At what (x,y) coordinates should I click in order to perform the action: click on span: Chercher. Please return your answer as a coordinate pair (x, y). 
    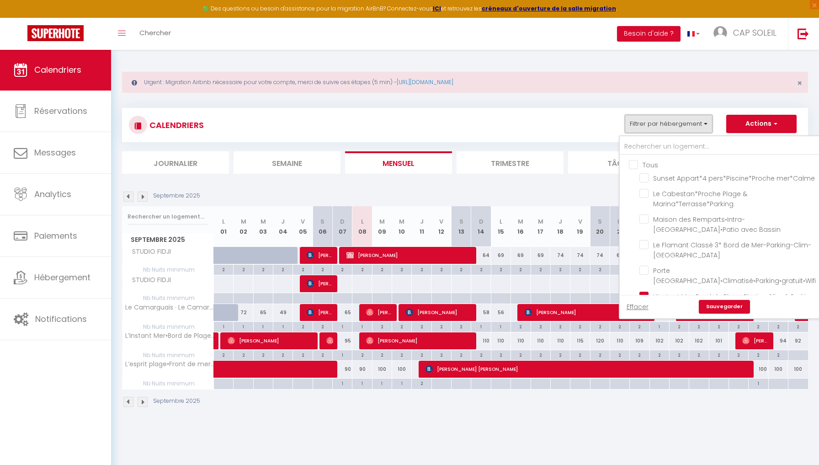
    Looking at the image, I should click on (155, 32).